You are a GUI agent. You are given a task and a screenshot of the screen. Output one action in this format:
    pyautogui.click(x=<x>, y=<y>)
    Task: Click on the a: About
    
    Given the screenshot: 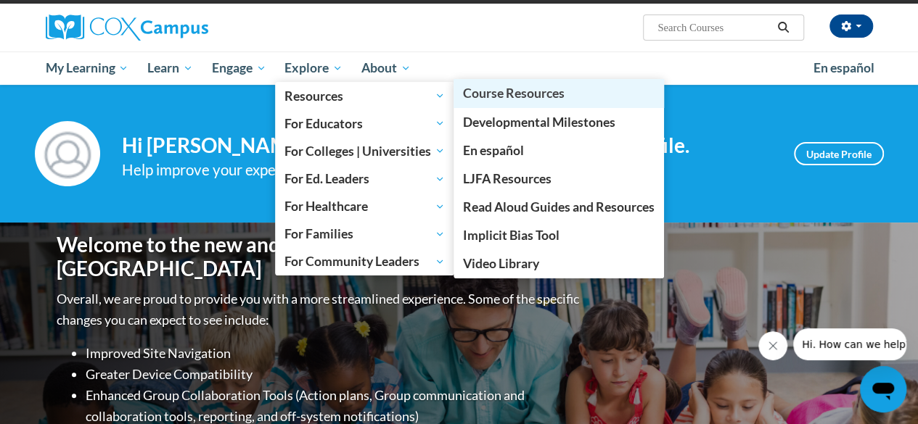 What is the action you would take?
    pyautogui.click(x=386, y=68)
    